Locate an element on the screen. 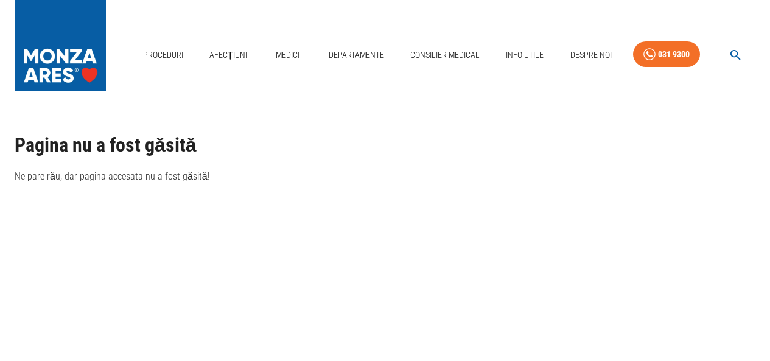 This screenshot has width=770, height=361. a: Info Utile is located at coordinates (524, 55).